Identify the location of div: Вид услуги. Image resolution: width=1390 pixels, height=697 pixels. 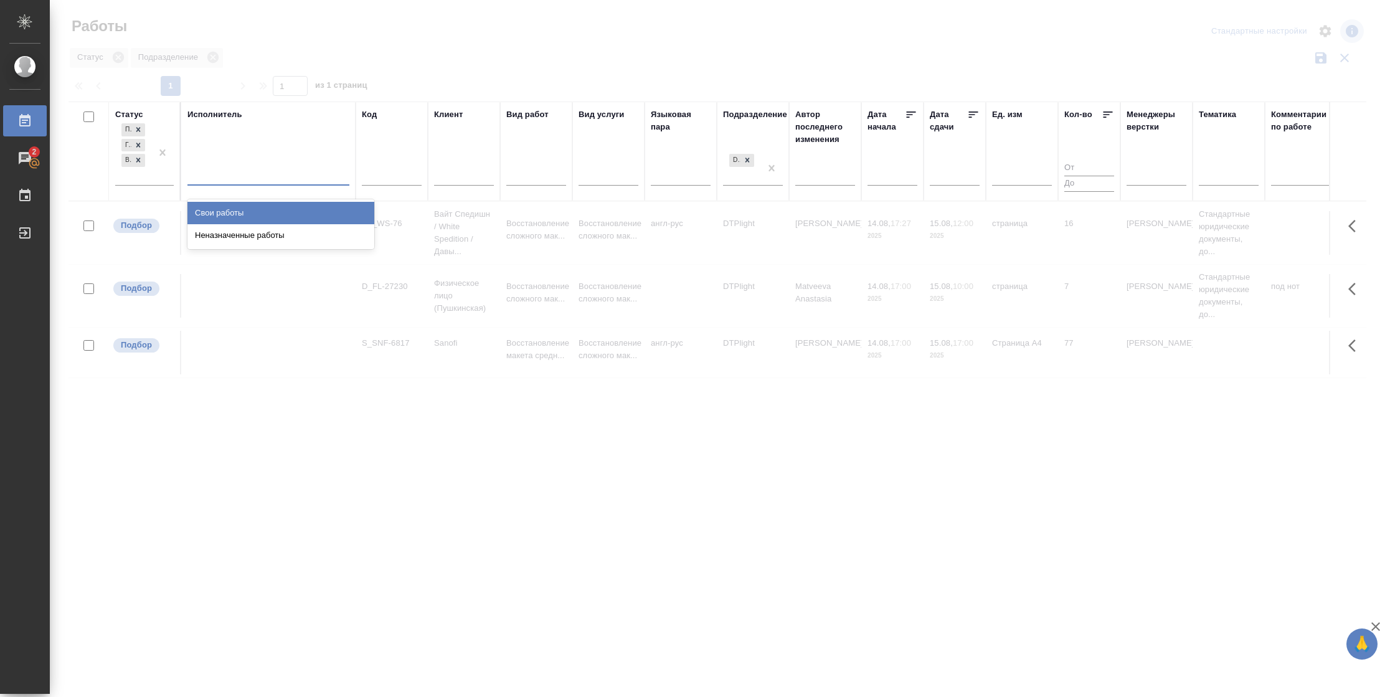
(602, 115).